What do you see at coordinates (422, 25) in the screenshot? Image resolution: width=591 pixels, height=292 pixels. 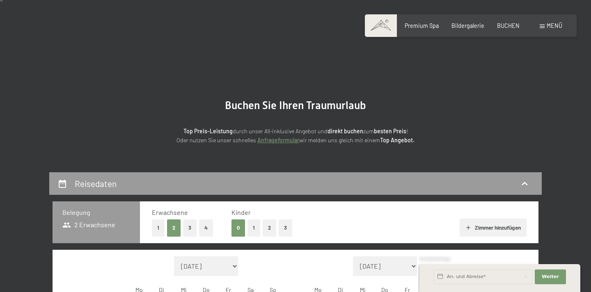 I see `span: Premium Spa` at bounding box center [422, 25].